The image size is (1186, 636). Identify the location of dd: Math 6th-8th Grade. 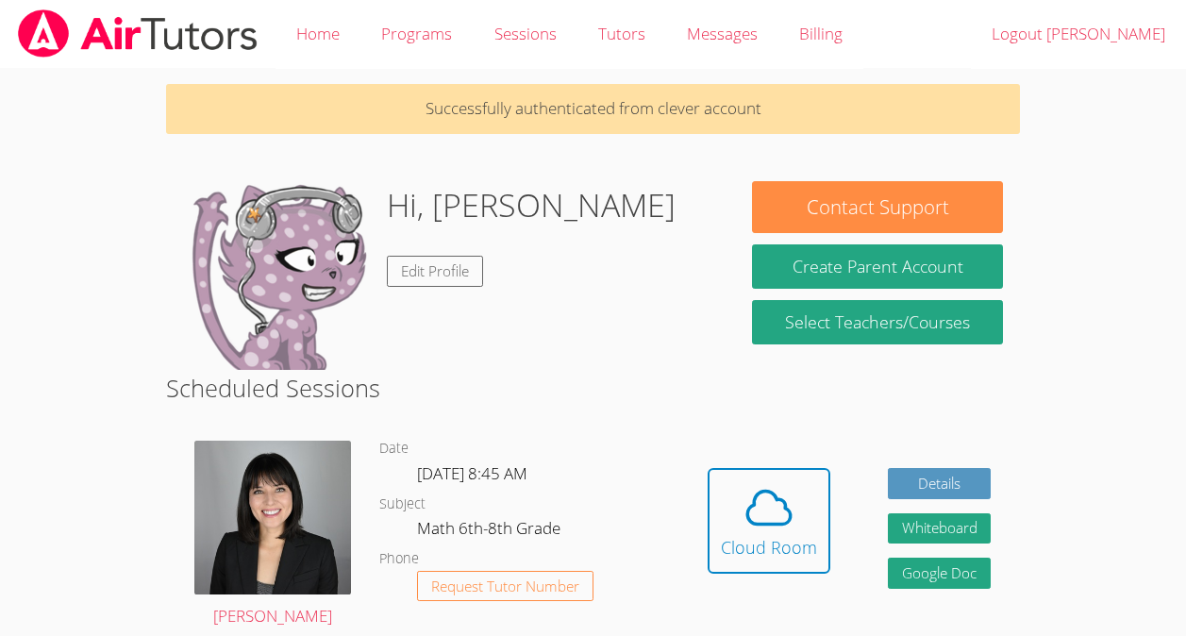
(491, 531).